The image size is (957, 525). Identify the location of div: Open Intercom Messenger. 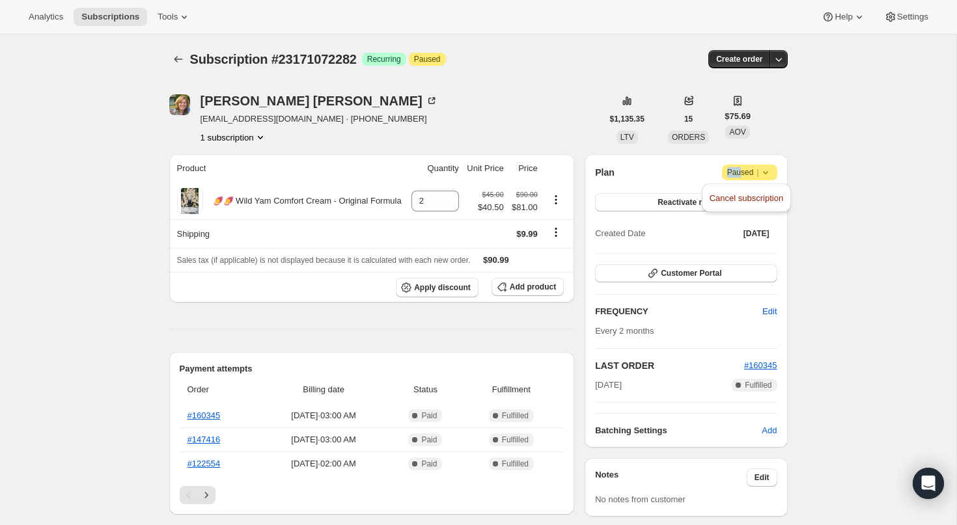
(928, 483).